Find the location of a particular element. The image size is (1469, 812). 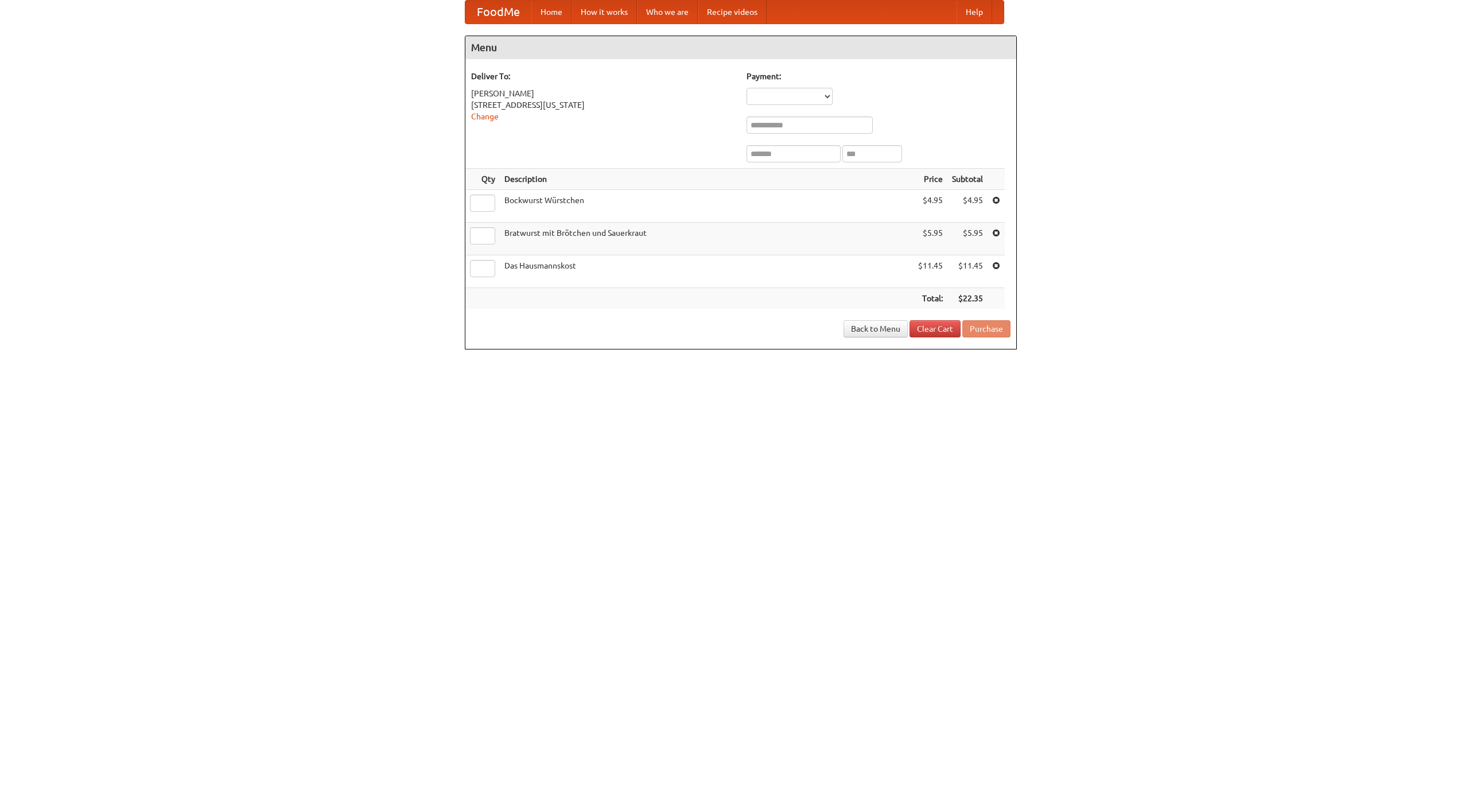

button: Purchase is located at coordinates (986, 329).